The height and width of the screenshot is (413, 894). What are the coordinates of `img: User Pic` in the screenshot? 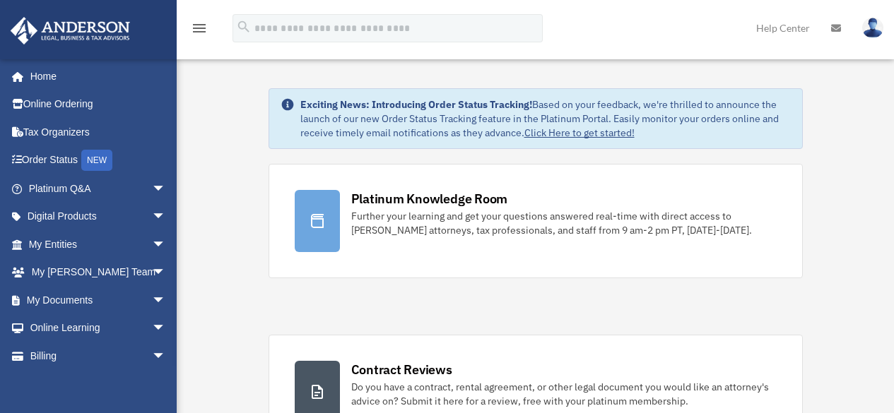 It's located at (873, 28).